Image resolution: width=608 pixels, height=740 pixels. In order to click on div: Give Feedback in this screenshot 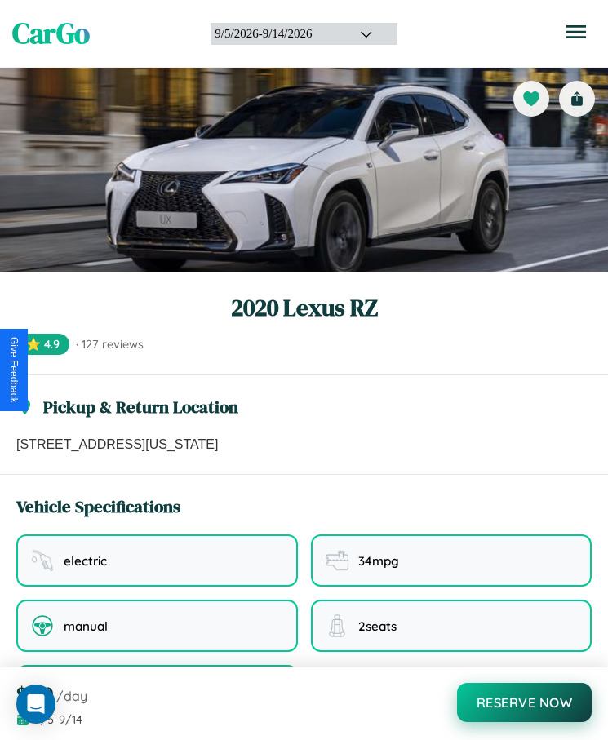, I will do `click(14, 369)`.